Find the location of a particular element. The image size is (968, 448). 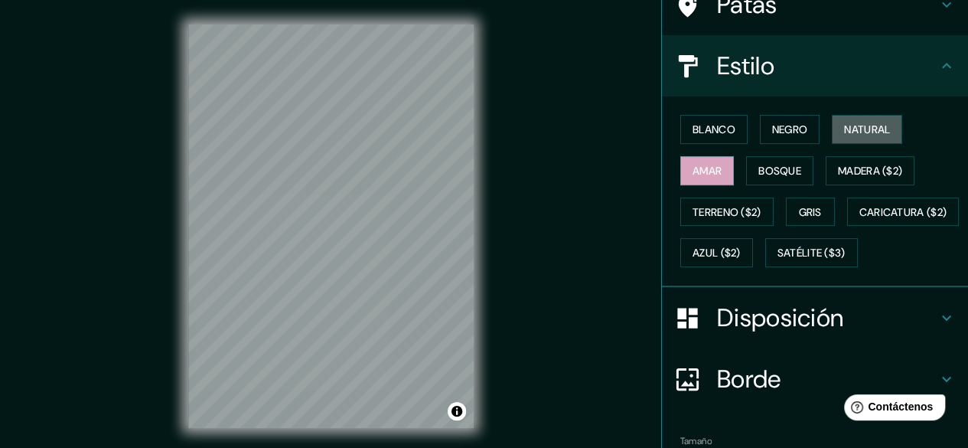

button: Blanco is located at coordinates (714, 129).